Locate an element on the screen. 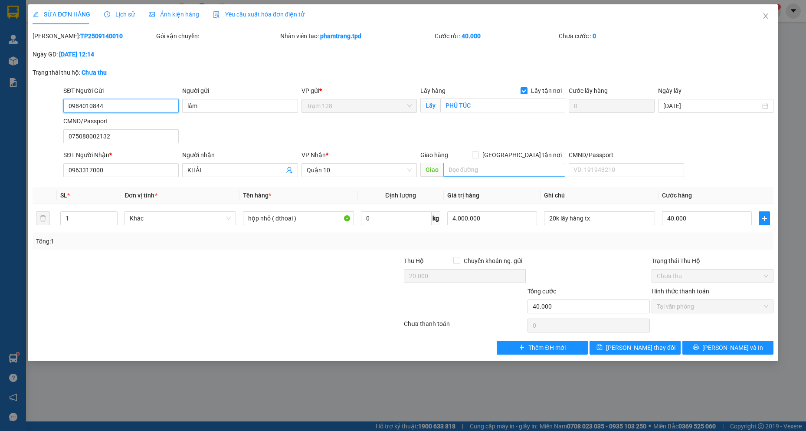 This screenshot has height=431, width=806. span: Lấy tận nơi is located at coordinates (546, 91).